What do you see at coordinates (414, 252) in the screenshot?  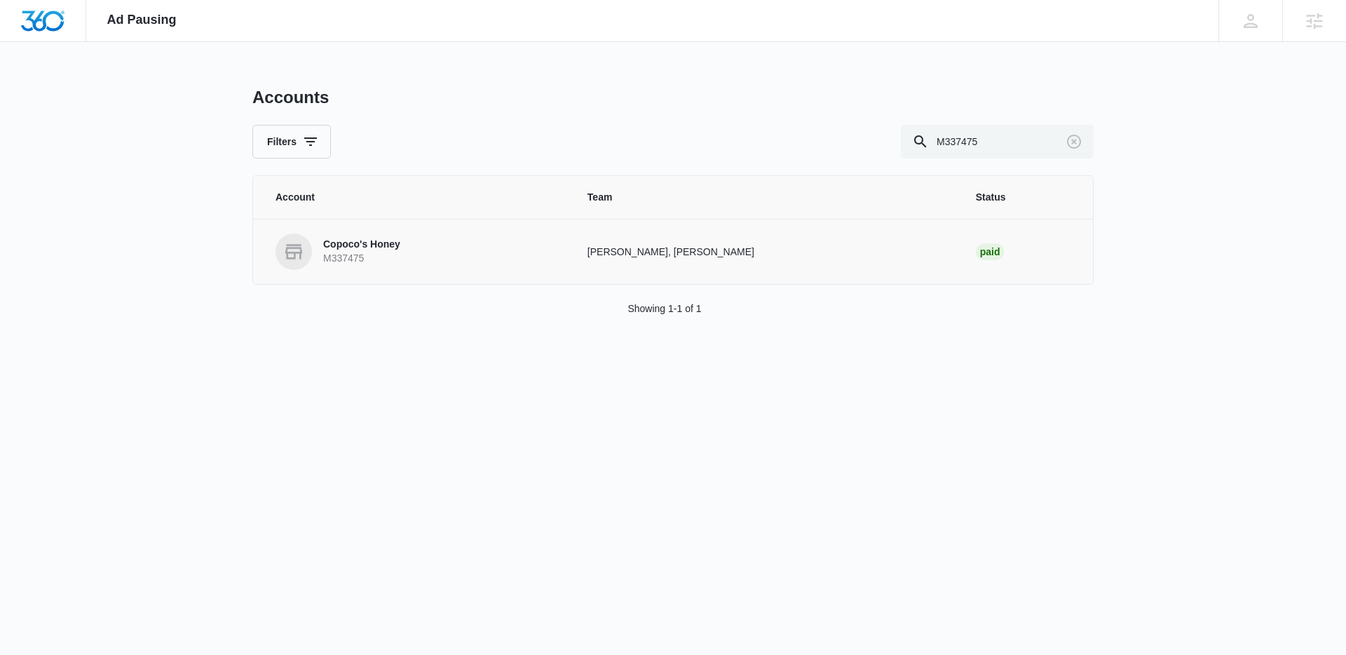 I see `a: Copoco's HoneyM337475` at bounding box center [414, 252].